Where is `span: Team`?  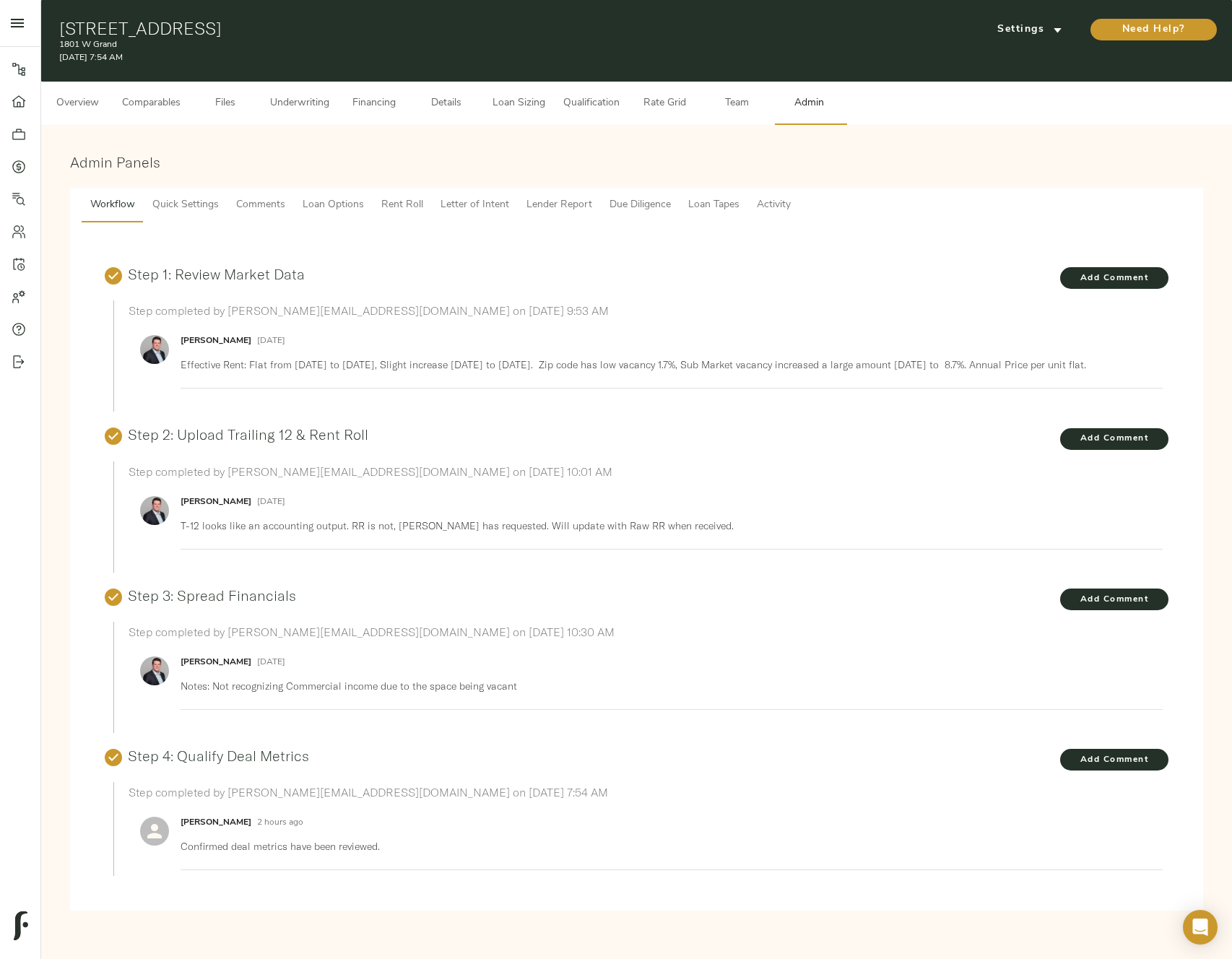 span: Team is located at coordinates (737, 103).